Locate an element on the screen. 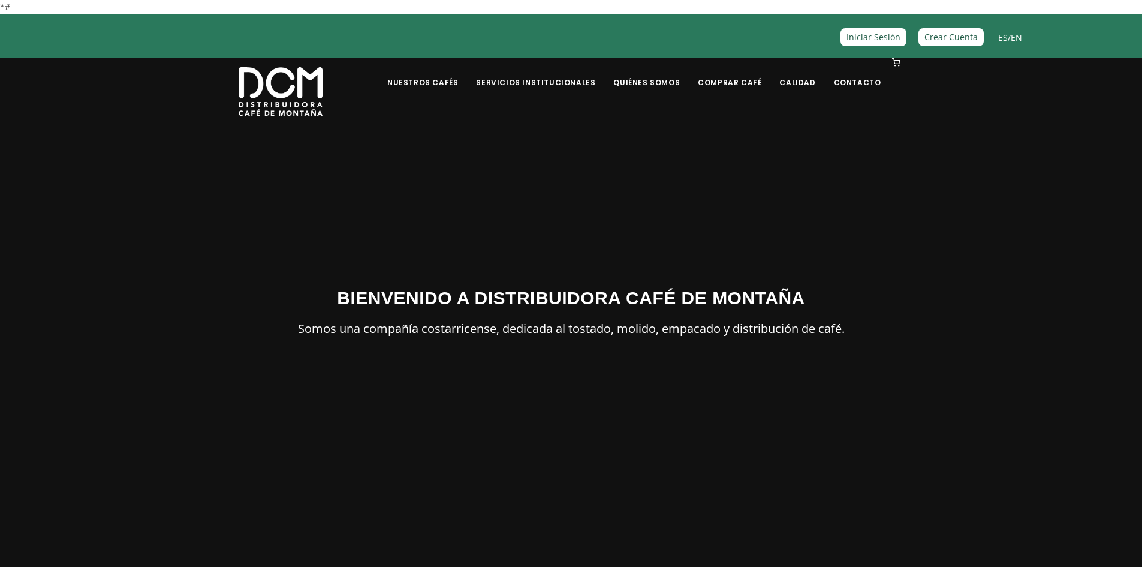  a: Nuestros Cafés is located at coordinates (423, 73).